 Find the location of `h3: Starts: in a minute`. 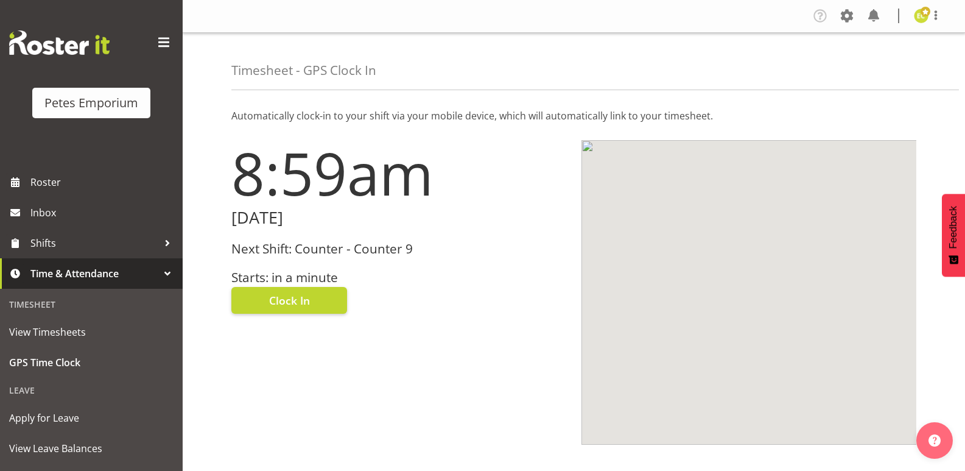

h3: Starts: in a minute is located at coordinates (399, 277).